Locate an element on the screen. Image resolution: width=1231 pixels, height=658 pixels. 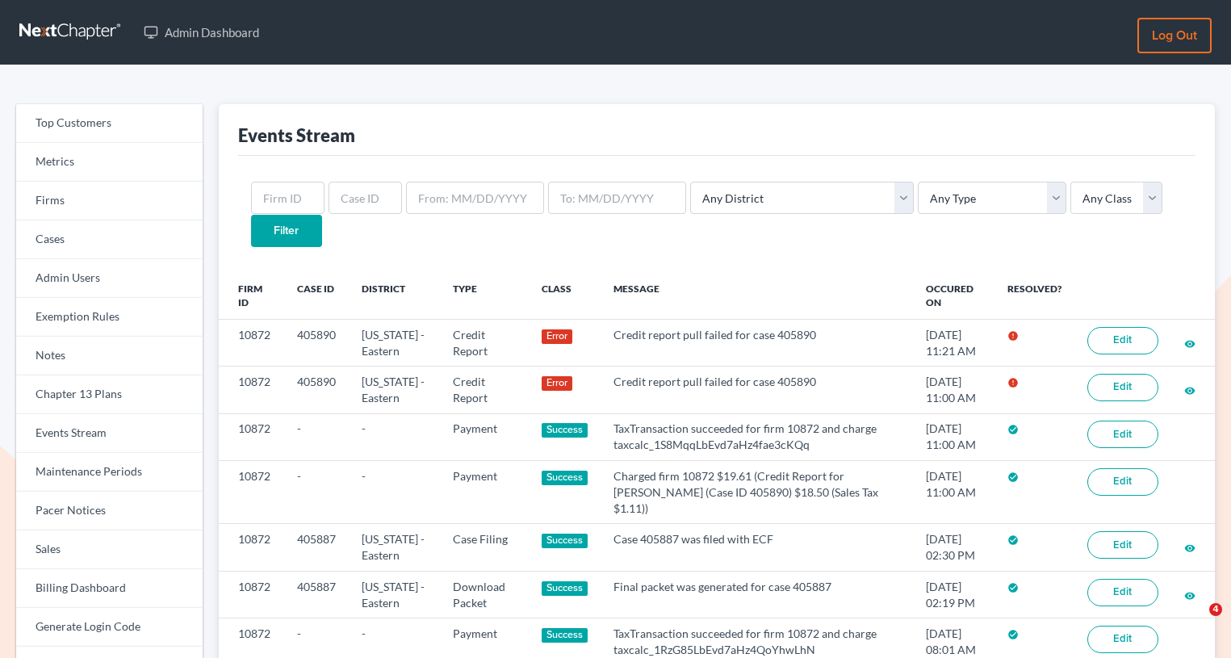
th: District is located at coordinates (394, 296).